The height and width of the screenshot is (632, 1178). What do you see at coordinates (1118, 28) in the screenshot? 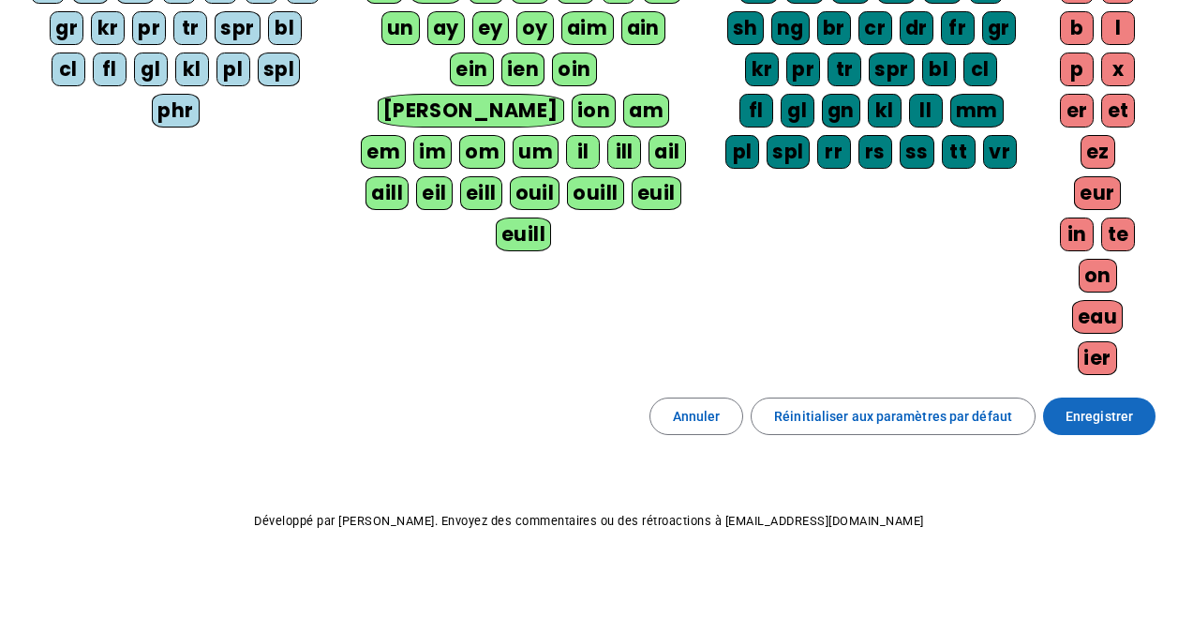
I see `div: l` at bounding box center [1118, 28].